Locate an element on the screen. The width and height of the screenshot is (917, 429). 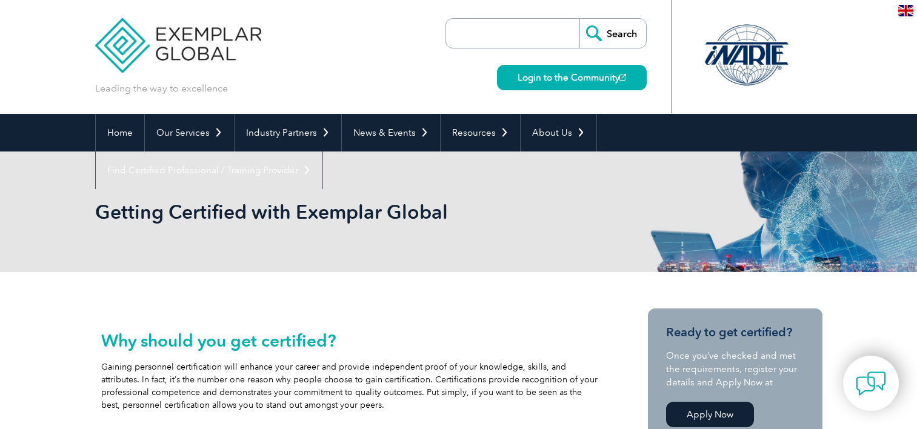
a: Industry Partners is located at coordinates (288, 133).